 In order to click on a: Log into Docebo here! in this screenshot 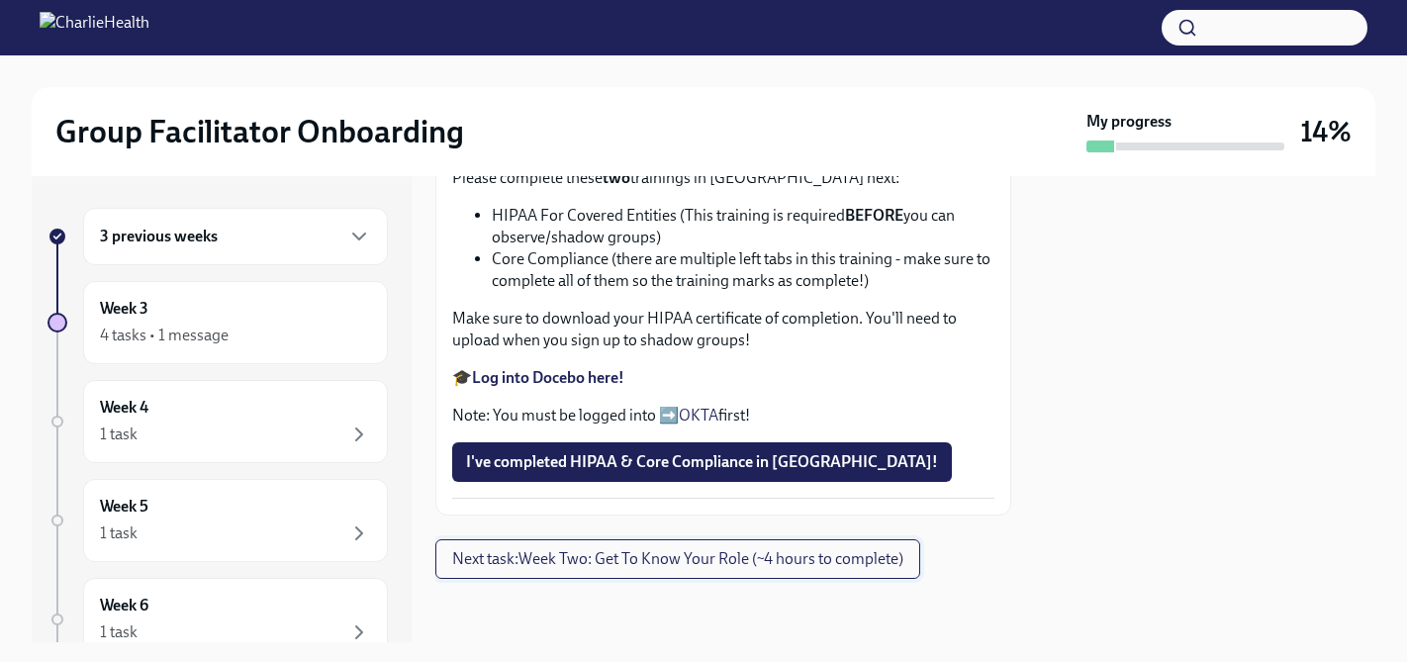, I will do `click(548, 377)`.